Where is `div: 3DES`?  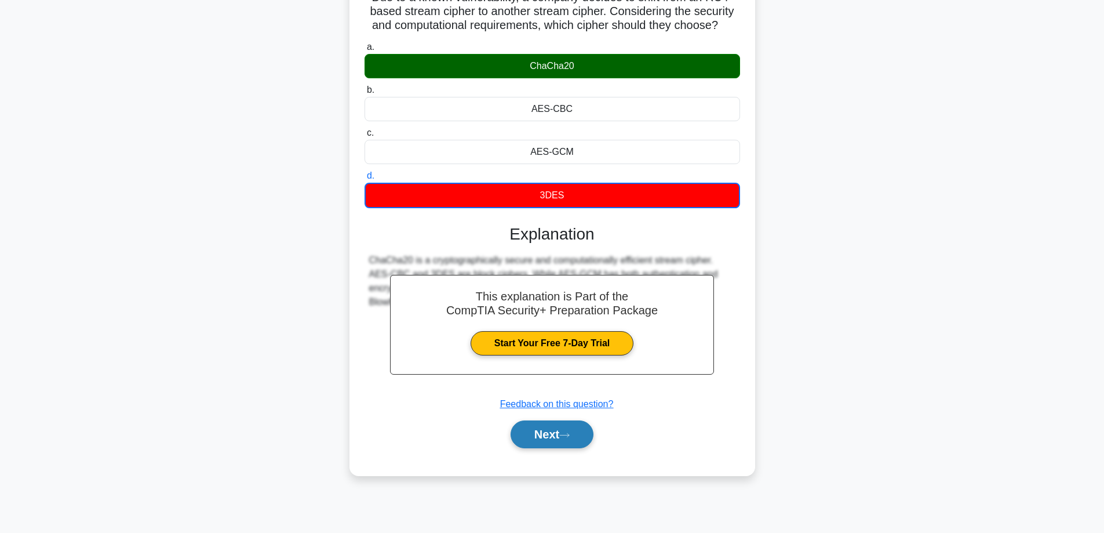
div: 3DES is located at coordinates (552, 195).